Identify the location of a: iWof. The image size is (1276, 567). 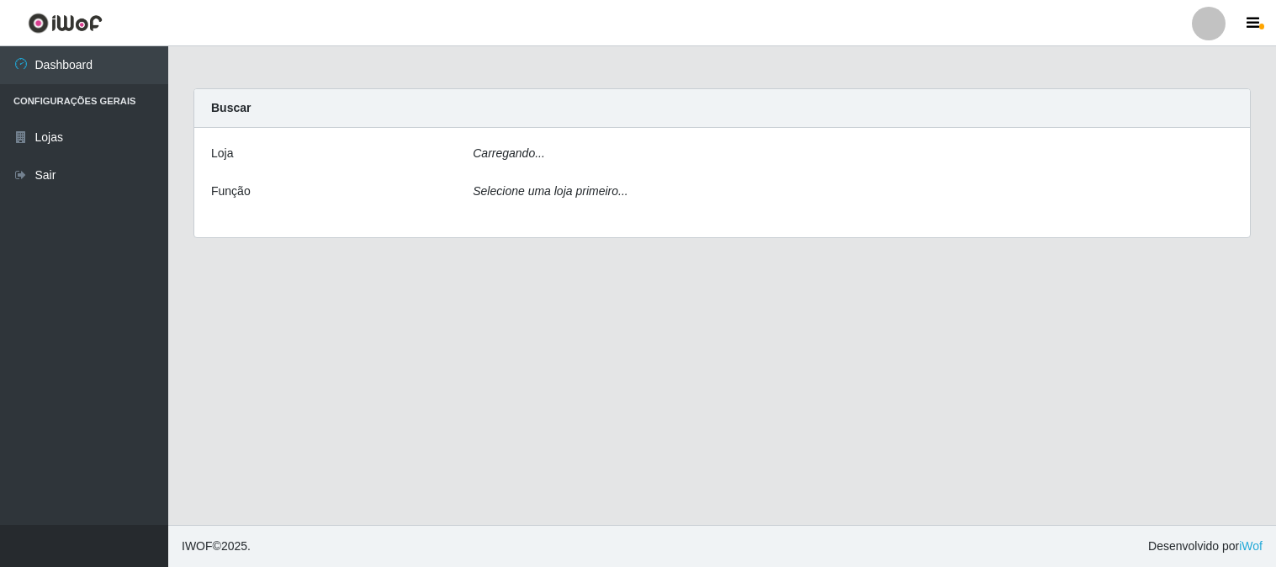
(1251, 546).